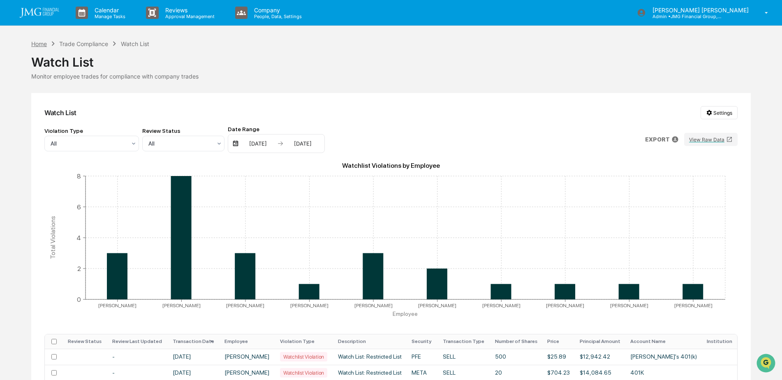 This screenshot has width=782, height=380. Describe the element at coordinates (280, 144) in the screenshot. I see `img: arrow right` at that location.